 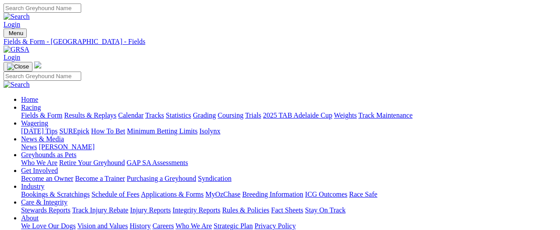 What do you see at coordinates (215, 178) in the screenshot?
I see `a: Syndication` at bounding box center [215, 178].